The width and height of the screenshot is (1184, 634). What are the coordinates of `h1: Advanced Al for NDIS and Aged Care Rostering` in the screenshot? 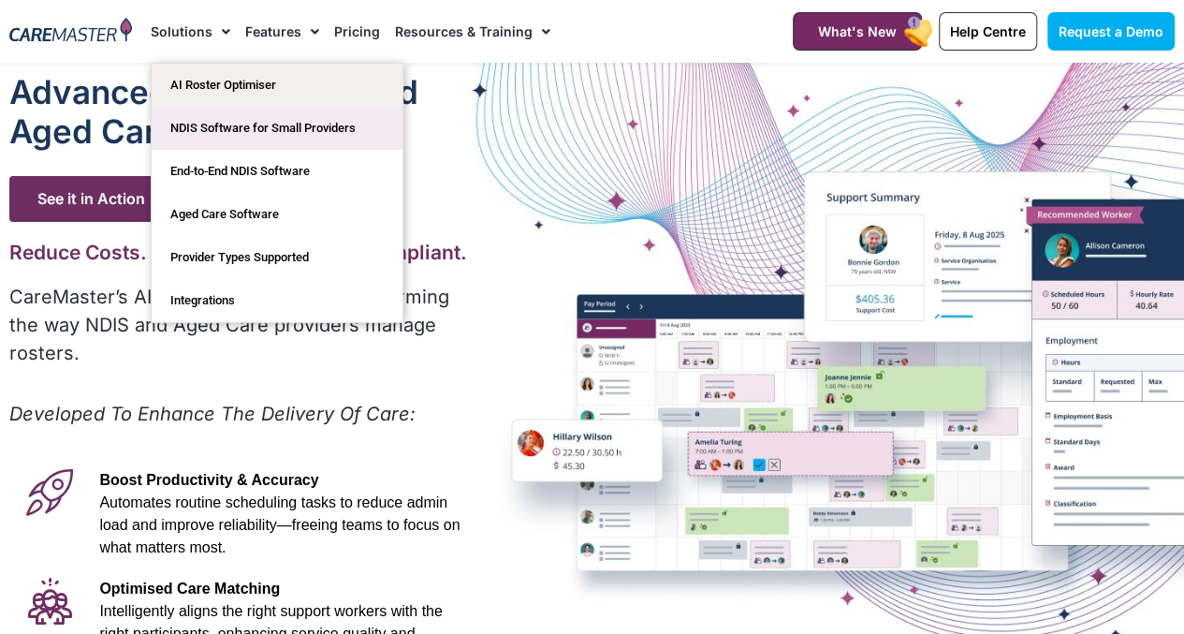 It's located at (242, 111).